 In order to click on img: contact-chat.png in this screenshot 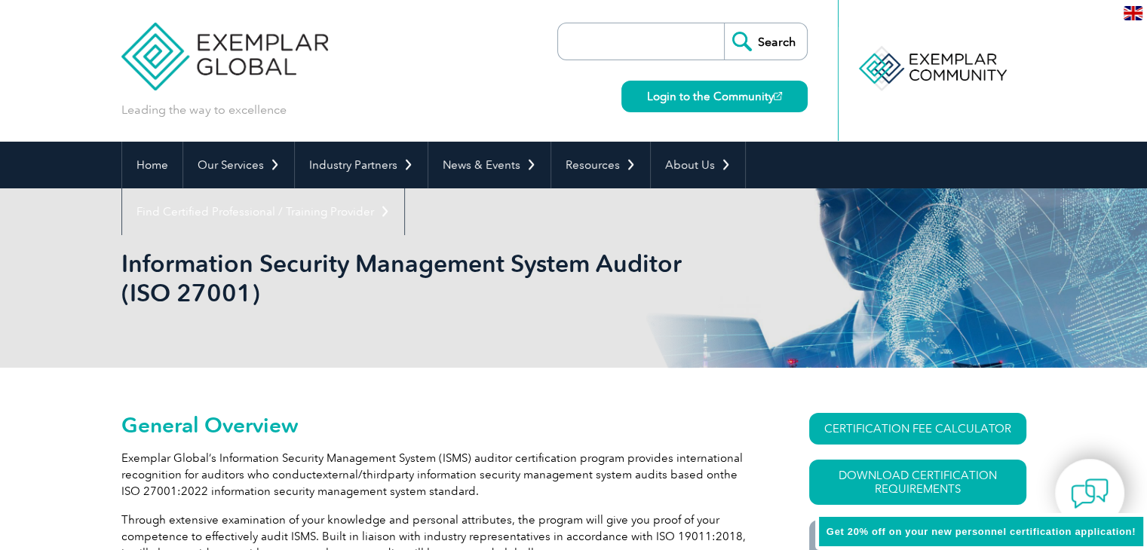, I will do `click(1089, 494)`.